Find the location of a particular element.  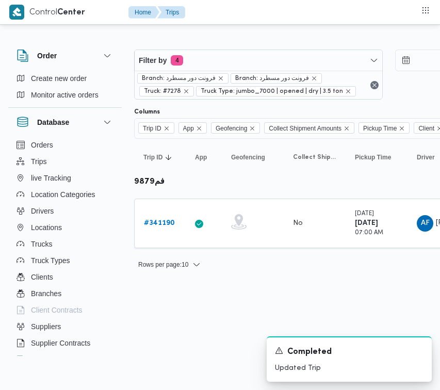

span: Supplier Contracts is located at coordinates (60, 343).